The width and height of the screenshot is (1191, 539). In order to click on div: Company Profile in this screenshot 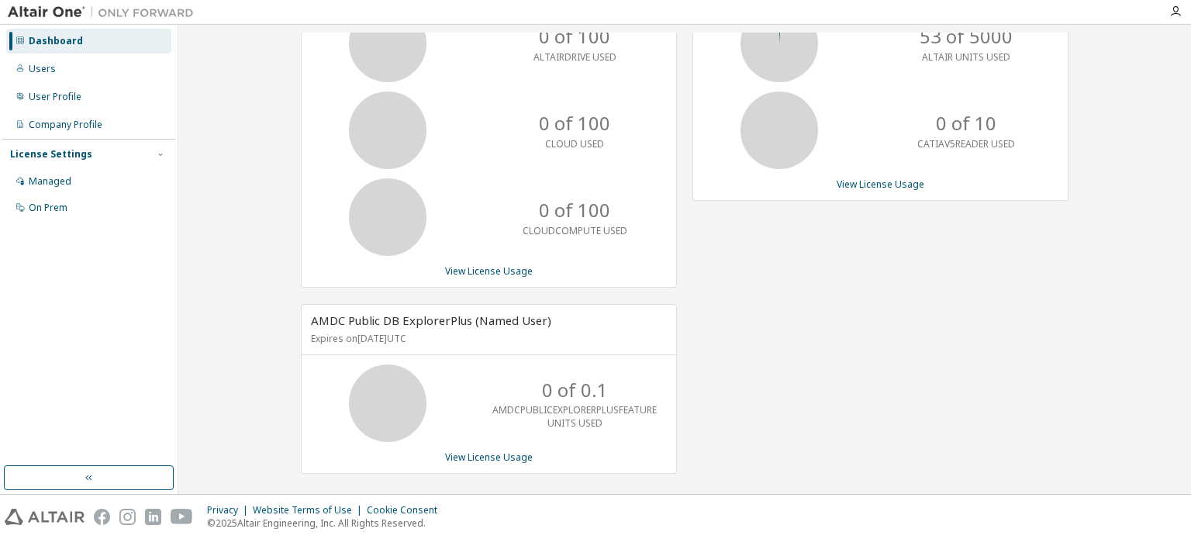, I will do `click(65, 125)`.